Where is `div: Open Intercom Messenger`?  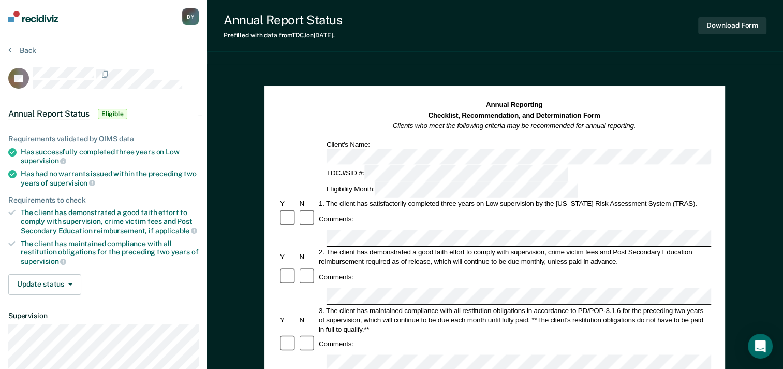 div: Open Intercom Messenger is located at coordinates (761, 346).